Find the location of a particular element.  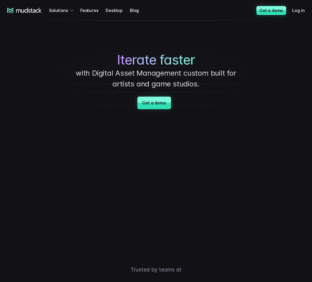

a: Log in is located at coordinates (302, 10).